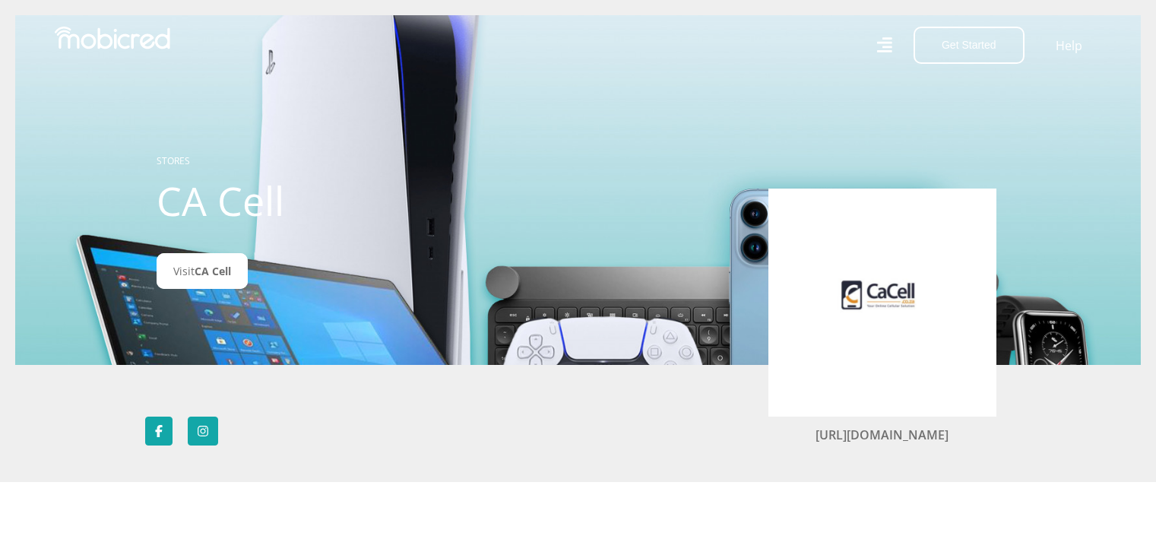 The width and height of the screenshot is (1156, 555). I want to click on a: Follow CA Cell on Instagram, so click(203, 431).